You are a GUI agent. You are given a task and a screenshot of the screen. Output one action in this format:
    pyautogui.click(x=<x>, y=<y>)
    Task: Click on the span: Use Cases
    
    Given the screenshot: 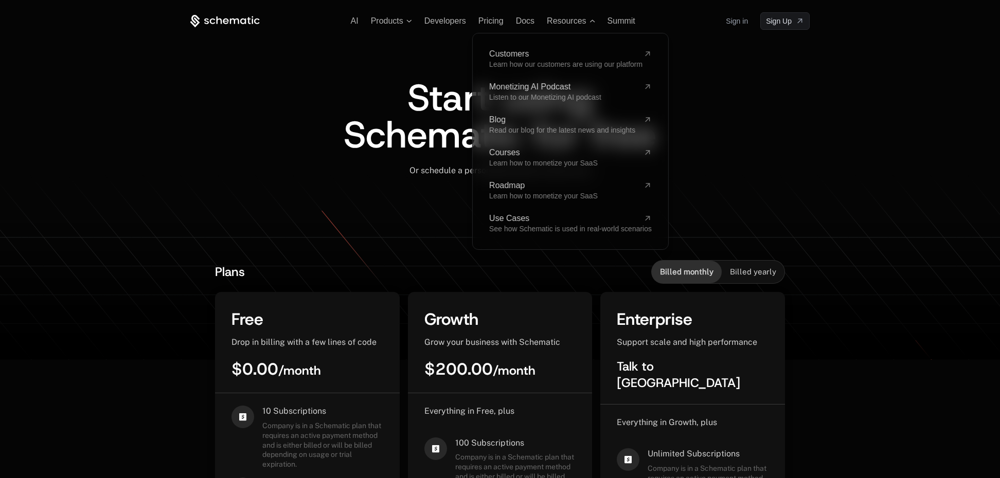 What is the action you would take?
    pyautogui.click(x=564, y=219)
    